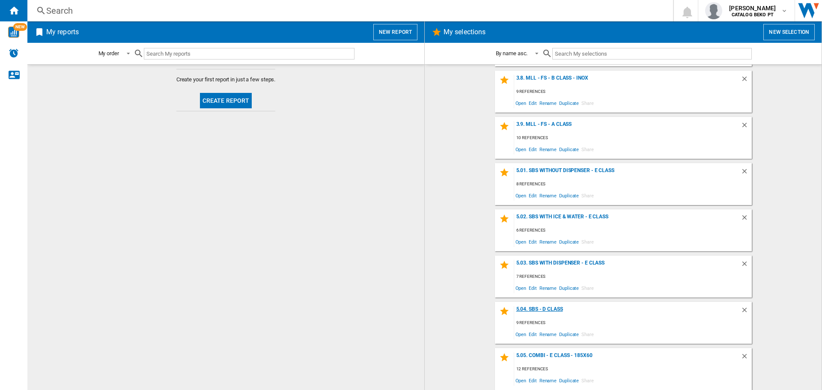  Describe the element at coordinates (20, 27) in the screenshot. I see `span: NEW` at that location.